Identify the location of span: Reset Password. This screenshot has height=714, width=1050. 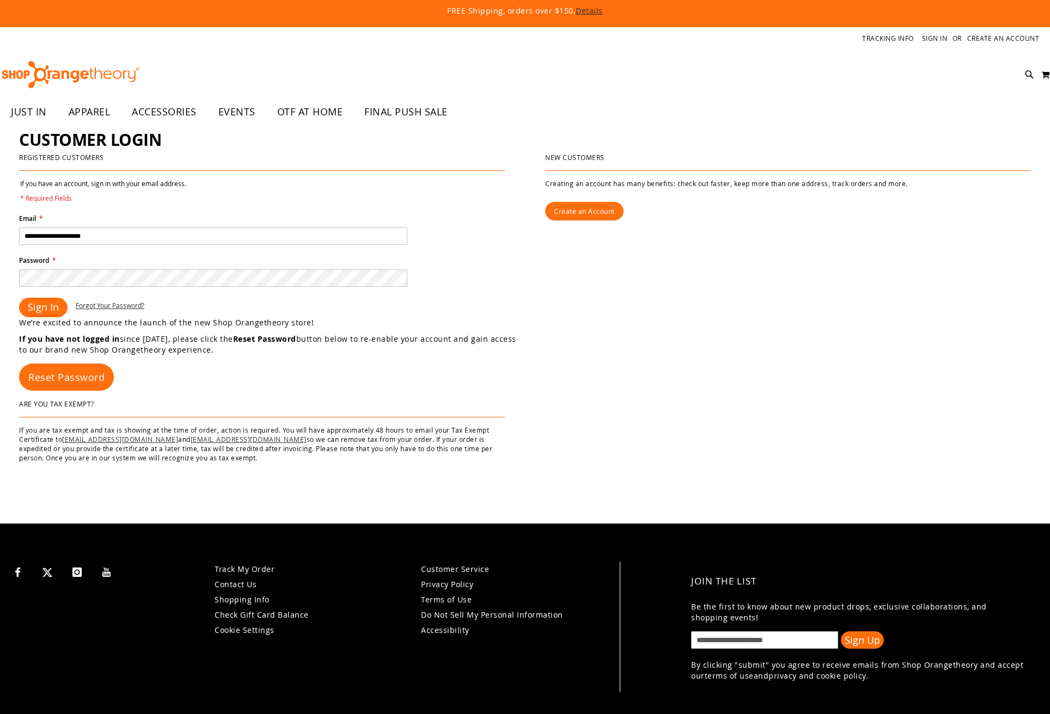
(66, 377).